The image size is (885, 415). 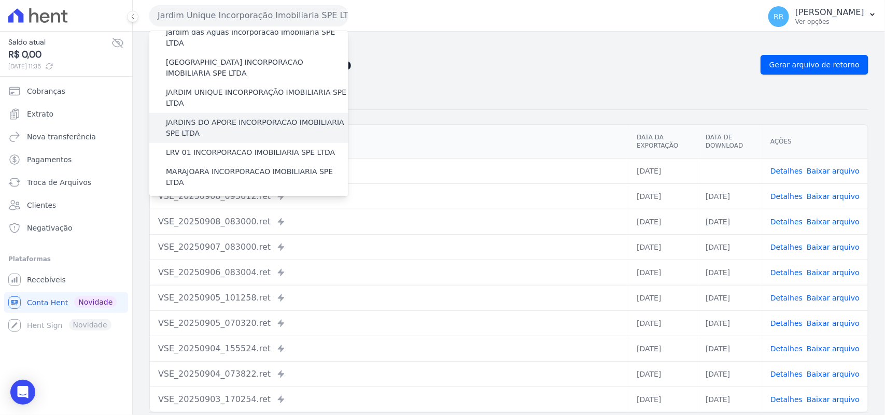 I want to click on div: VSE_20250904_073822.ret, so click(x=389, y=374).